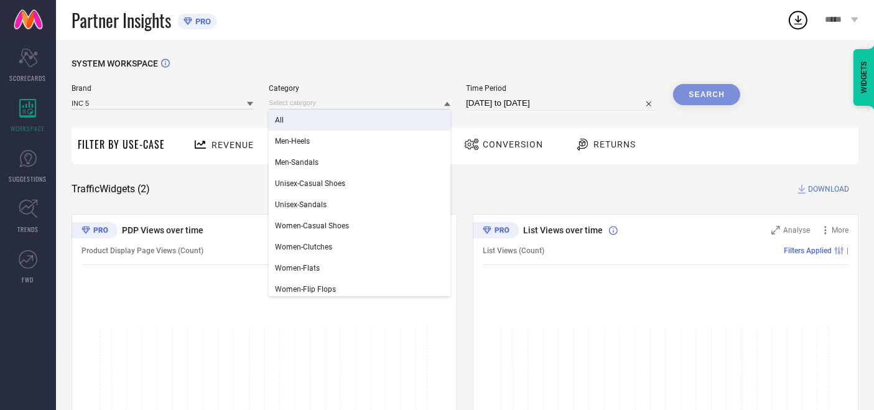  I want to click on span: Women-Flip Flops, so click(305, 289).